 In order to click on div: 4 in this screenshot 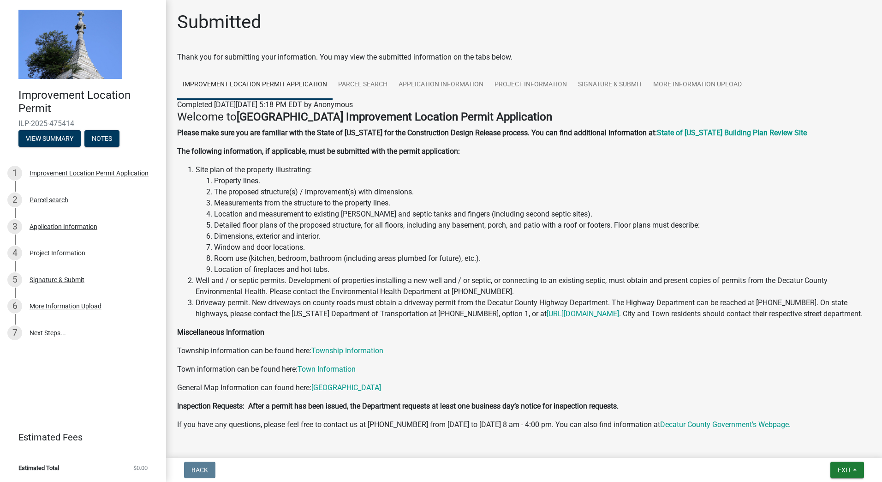, I will do `click(15, 253)`.